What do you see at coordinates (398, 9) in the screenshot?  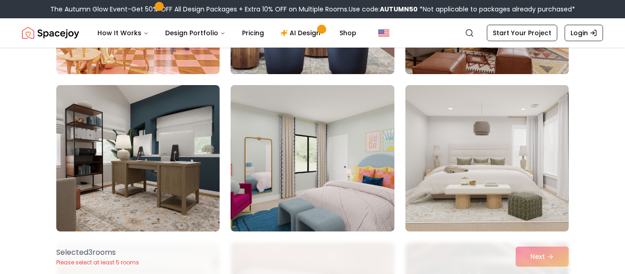 I see `b: AUTUMN50` at bounding box center [398, 9].